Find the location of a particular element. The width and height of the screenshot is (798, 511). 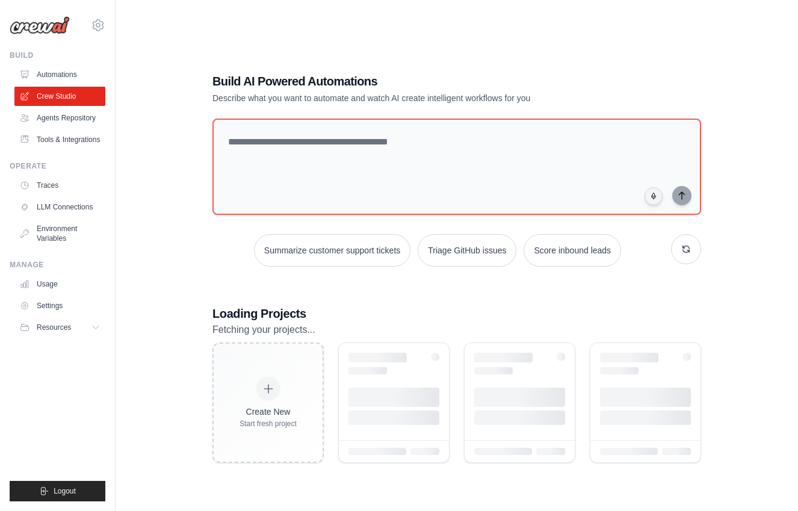

div: Create New is located at coordinates (268, 411).